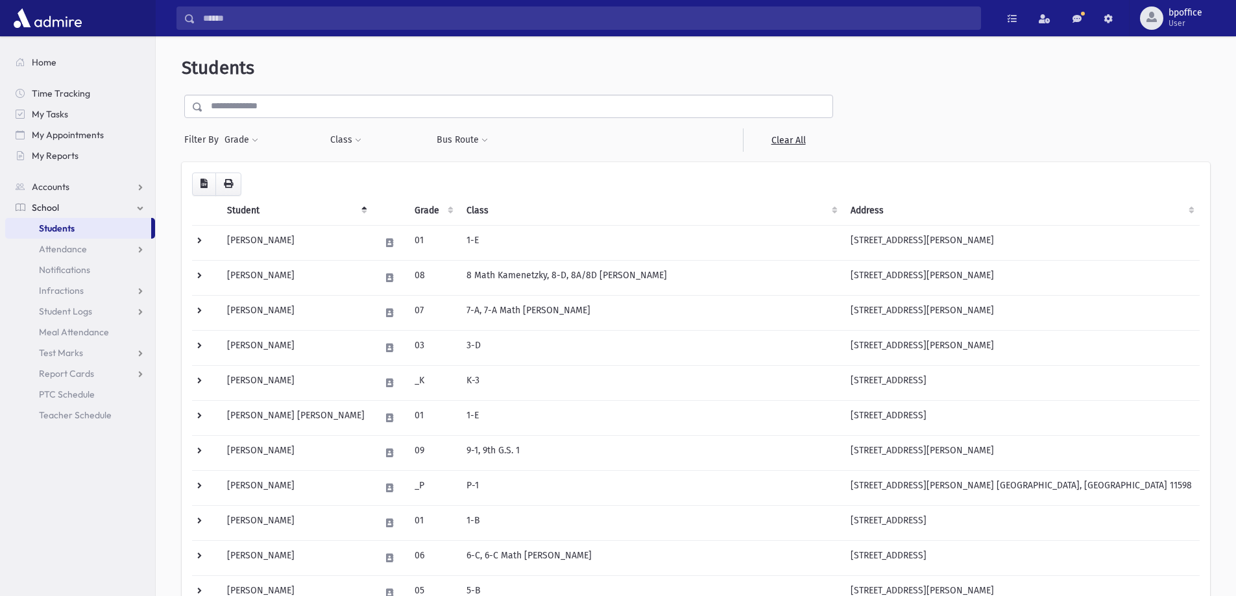 This screenshot has width=1236, height=596. Describe the element at coordinates (80, 374) in the screenshot. I see `a: Report Cards` at that location.